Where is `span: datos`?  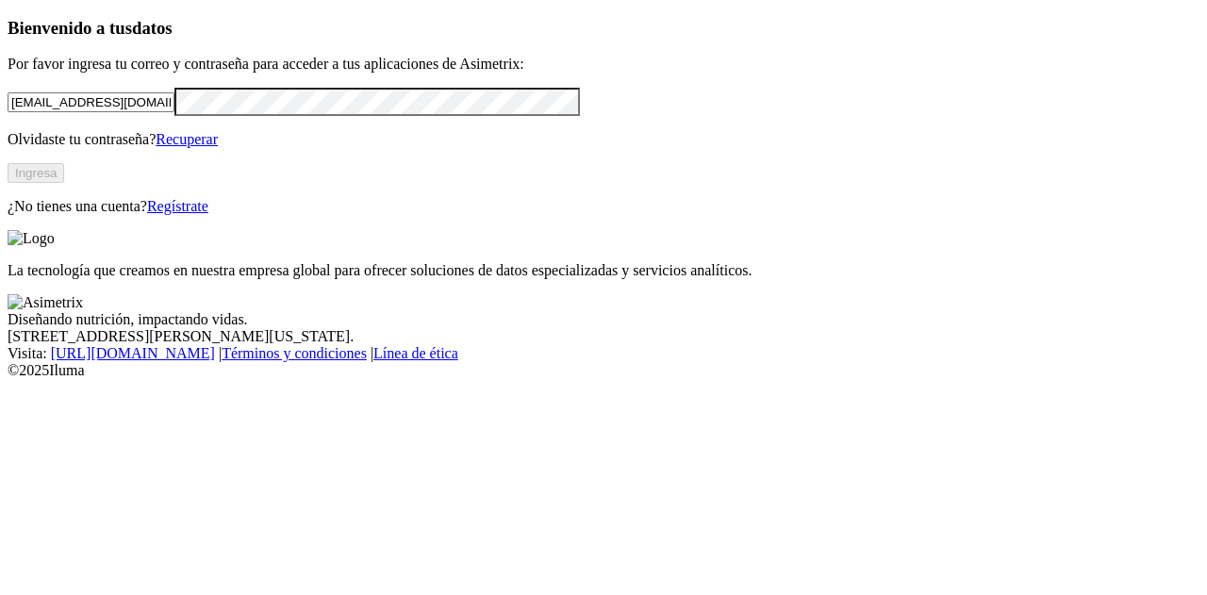
span: datos is located at coordinates (152, 27).